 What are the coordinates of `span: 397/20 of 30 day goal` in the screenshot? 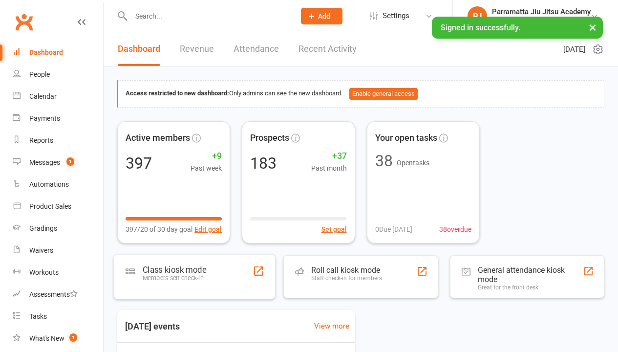 It's located at (159, 229).